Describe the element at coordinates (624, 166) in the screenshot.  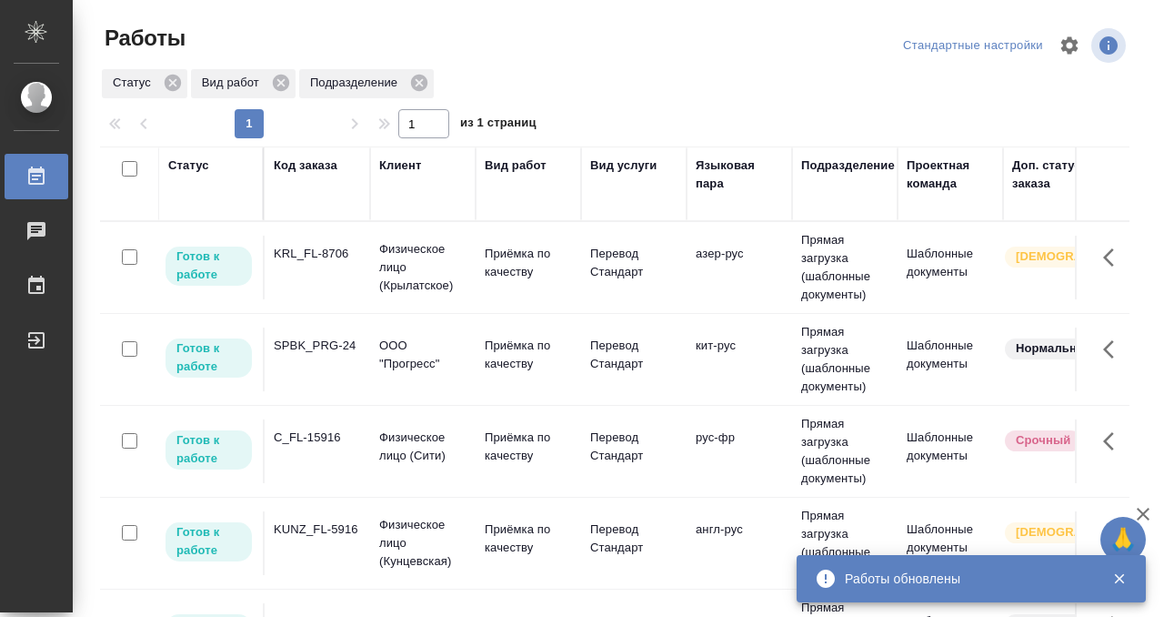
I see `div: Вид услуги` at that location.